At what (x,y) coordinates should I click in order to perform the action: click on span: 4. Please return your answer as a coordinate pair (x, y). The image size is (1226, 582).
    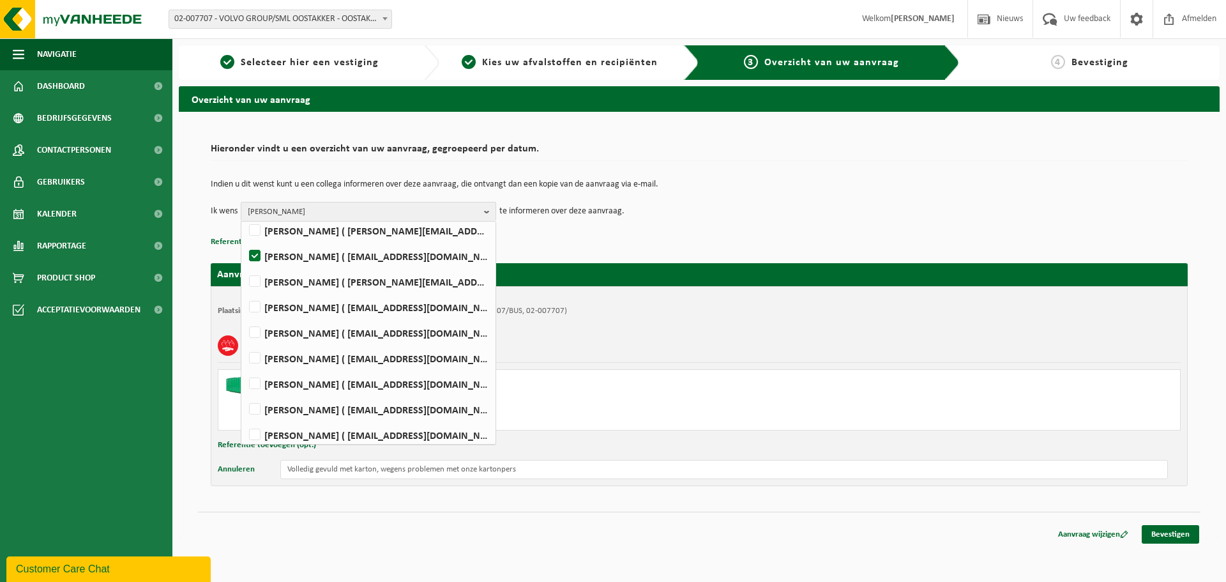
    Looking at the image, I should click on (1058, 62).